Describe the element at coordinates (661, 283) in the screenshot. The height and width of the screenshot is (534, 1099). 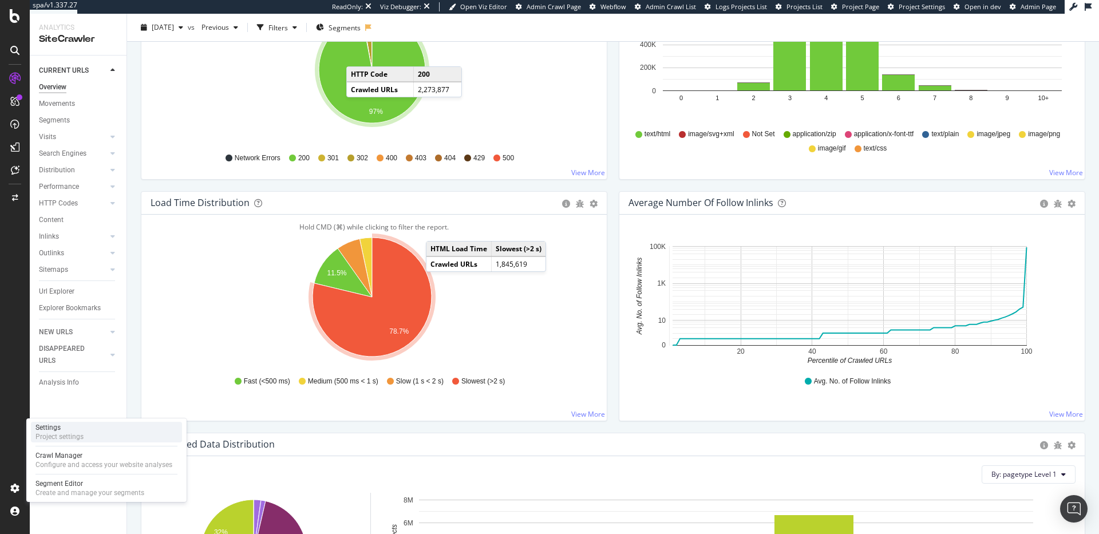
I see `text: 1K` at that location.